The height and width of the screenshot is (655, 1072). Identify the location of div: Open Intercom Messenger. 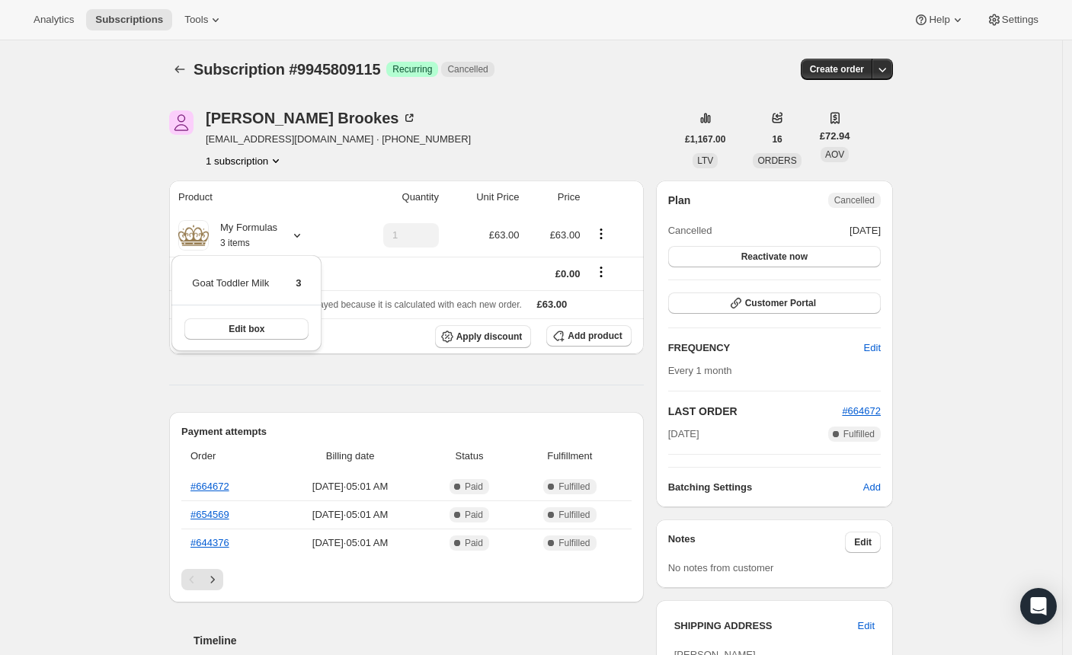
(1038, 606).